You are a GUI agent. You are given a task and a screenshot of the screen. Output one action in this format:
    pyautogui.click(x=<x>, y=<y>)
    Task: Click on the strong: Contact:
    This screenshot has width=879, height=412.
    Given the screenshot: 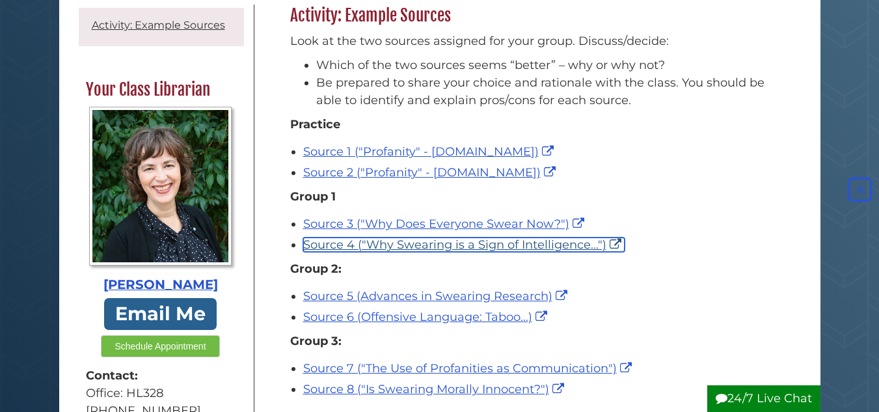 What is the action you would take?
    pyautogui.click(x=161, y=376)
    